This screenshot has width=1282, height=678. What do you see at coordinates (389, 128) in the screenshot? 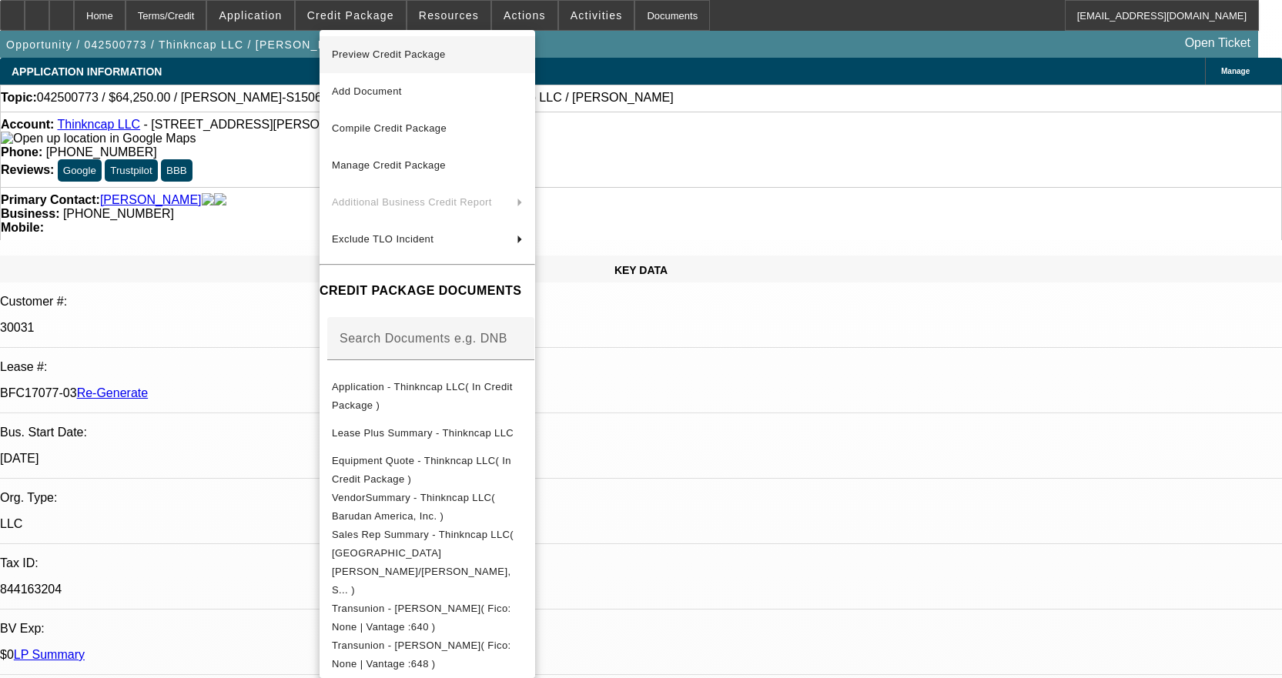
I see `span: Compile Credit Package` at bounding box center [389, 128].